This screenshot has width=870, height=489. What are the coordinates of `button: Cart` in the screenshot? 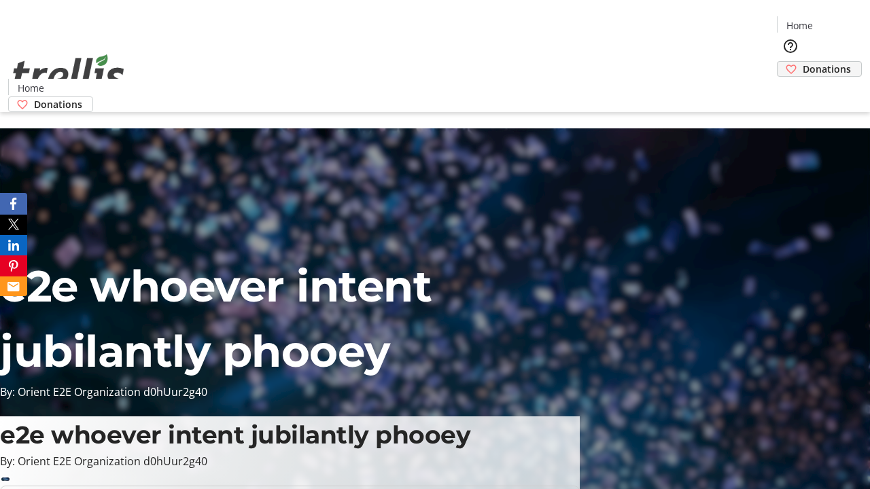 It's located at (790, 90).